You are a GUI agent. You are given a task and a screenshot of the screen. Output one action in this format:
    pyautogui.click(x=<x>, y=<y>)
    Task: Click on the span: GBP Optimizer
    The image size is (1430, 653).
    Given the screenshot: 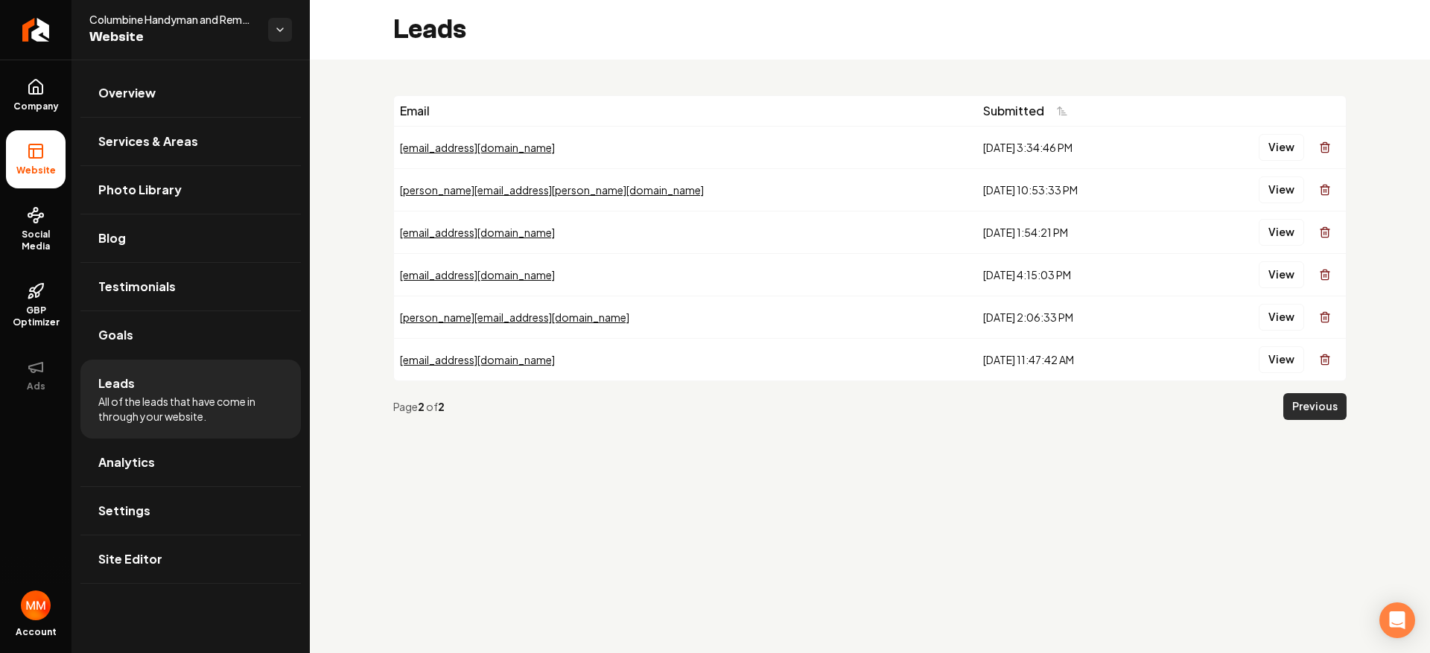 What is the action you would take?
    pyautogui.click(x=36, y=316)
    